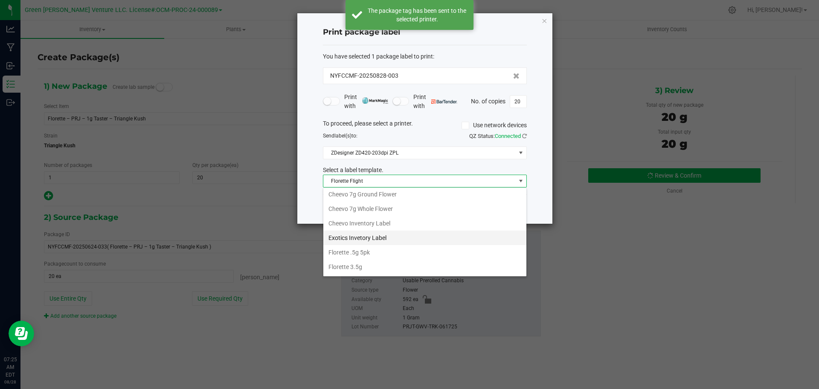  What do you see at coordinates (425, 223) in the screenshot?
I see `li: Cheevo Inventory Label` at bounding box center [425, 223].